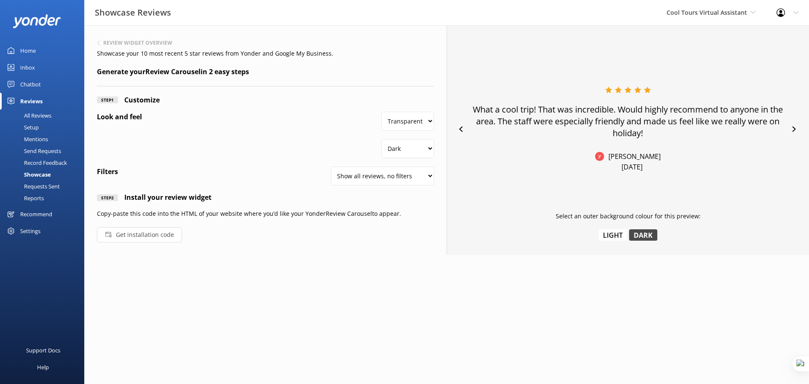  I want to click on button: Review widget overview, so click(134, 43).